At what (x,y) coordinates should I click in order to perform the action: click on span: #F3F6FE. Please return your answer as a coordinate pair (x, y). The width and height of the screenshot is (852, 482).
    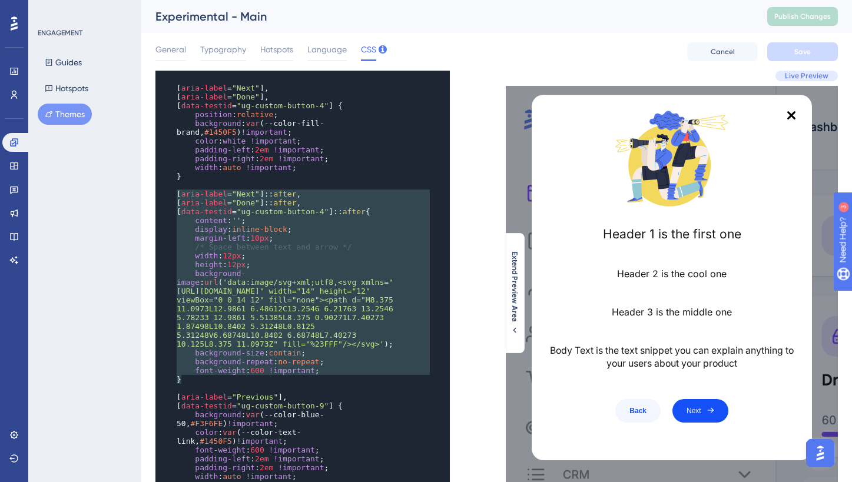
    Looking at the image, I should click on (206, 423).